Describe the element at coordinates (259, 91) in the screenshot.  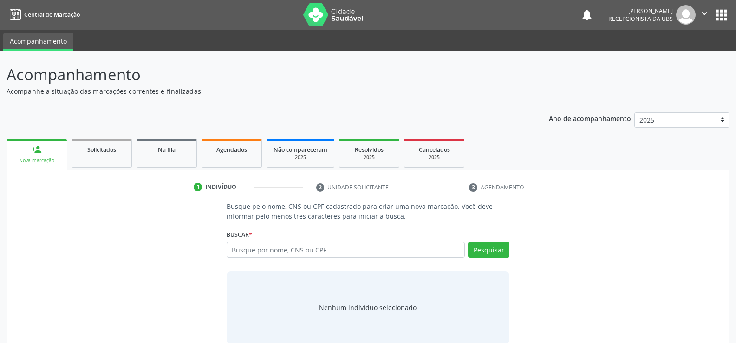
I see `p: Acompanhe a situação das marcações correntes e finalizadas` at that location.